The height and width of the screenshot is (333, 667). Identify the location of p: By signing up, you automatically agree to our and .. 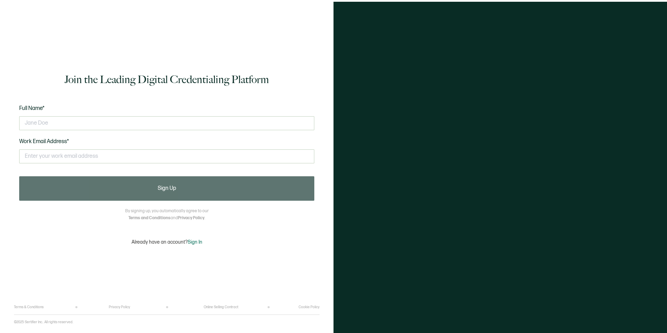
(167, 214).